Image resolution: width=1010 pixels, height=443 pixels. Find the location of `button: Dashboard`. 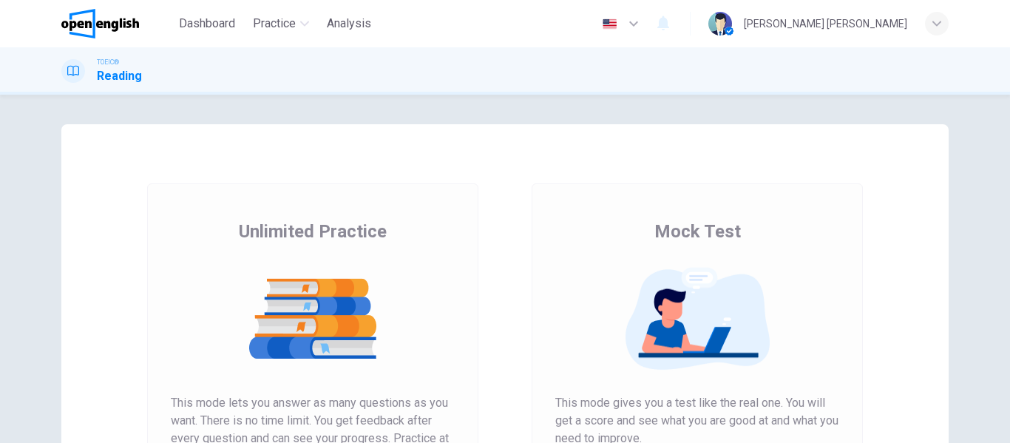

button: Dashboard is located at coordinates (207, 24).